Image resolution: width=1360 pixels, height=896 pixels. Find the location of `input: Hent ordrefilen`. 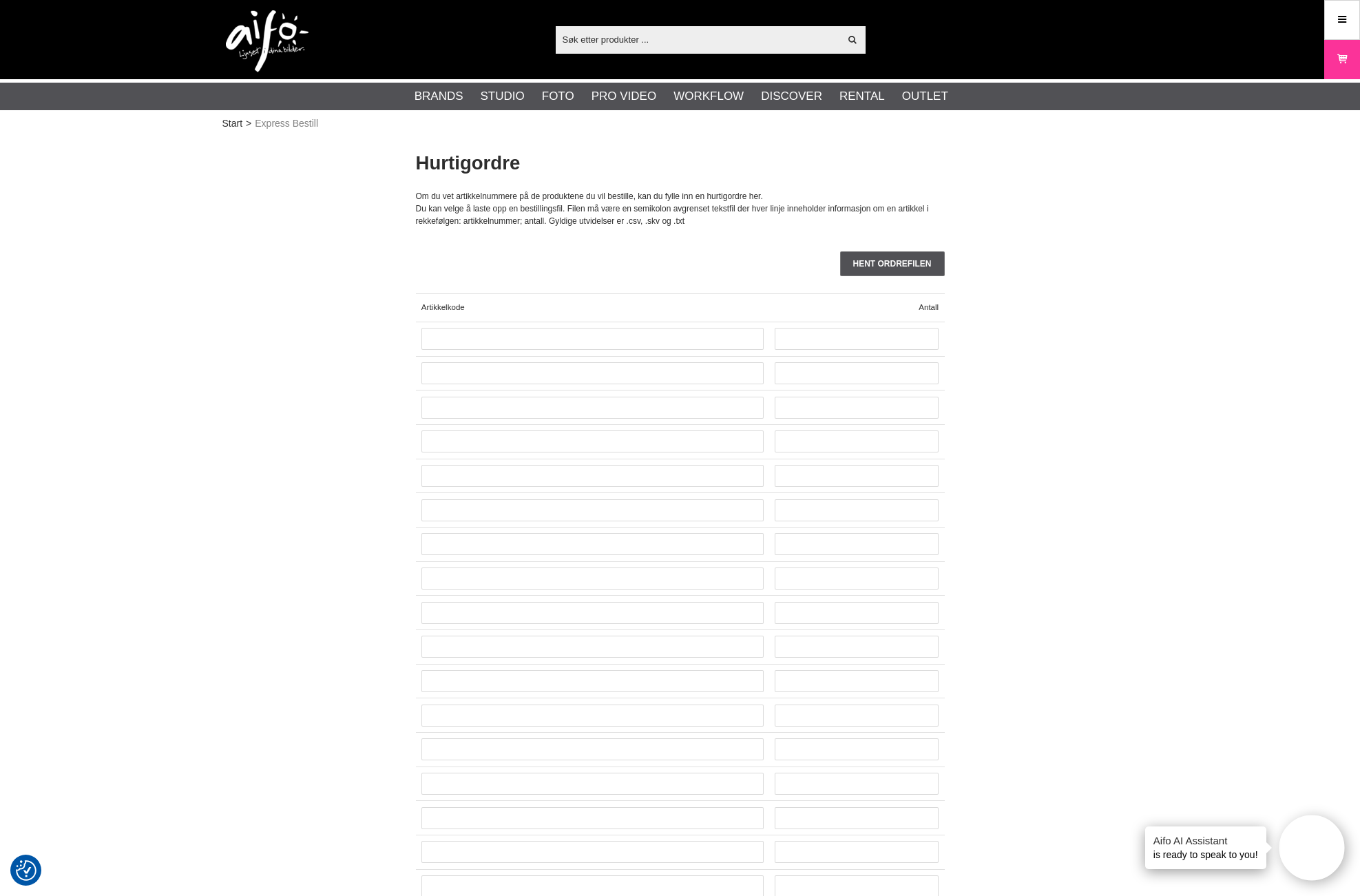

input: Hent ordrefilen is located at coordinates (892, 264).